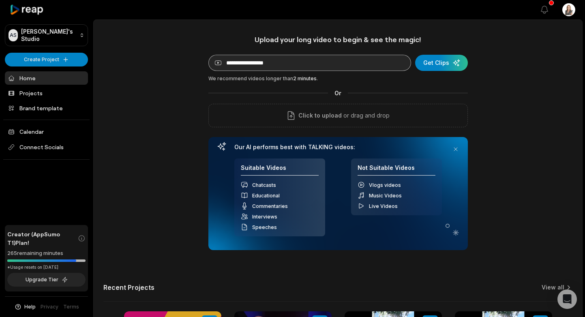 This screenshot has height=317, width=585. What do you see at coordinates (71, 307) in the screenshot?
I see `a: Terms` at bounding box center [71, 307].